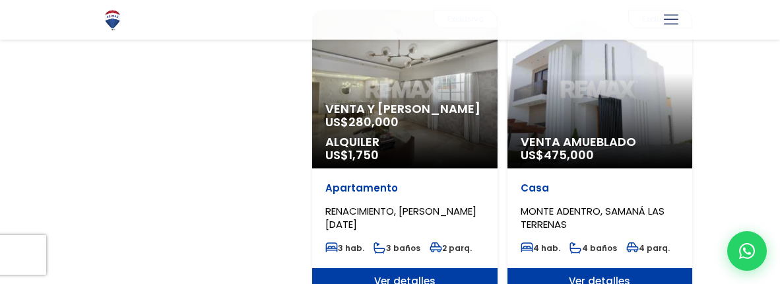  Describe the element at coordinates (600, 142) in the screenshot. I see `span: Venta Amueblado` at that location.